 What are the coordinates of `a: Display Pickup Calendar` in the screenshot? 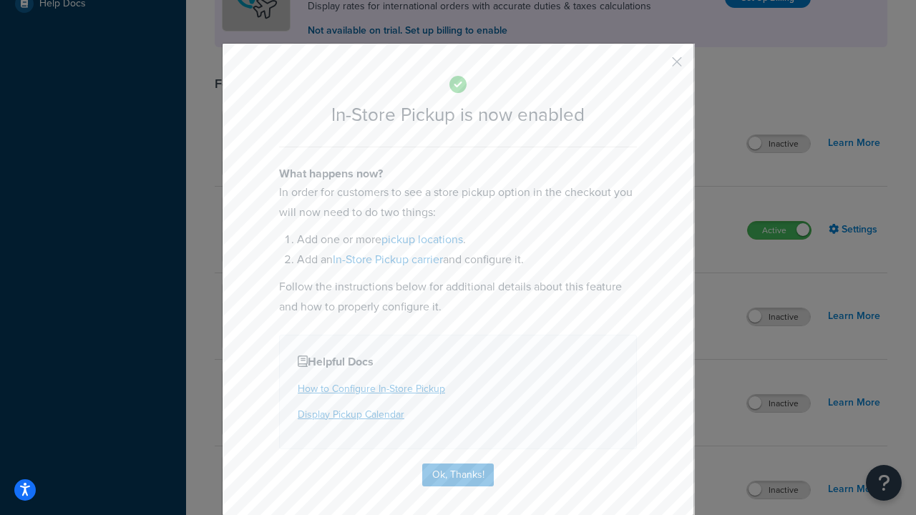 It's located at (351, 415).